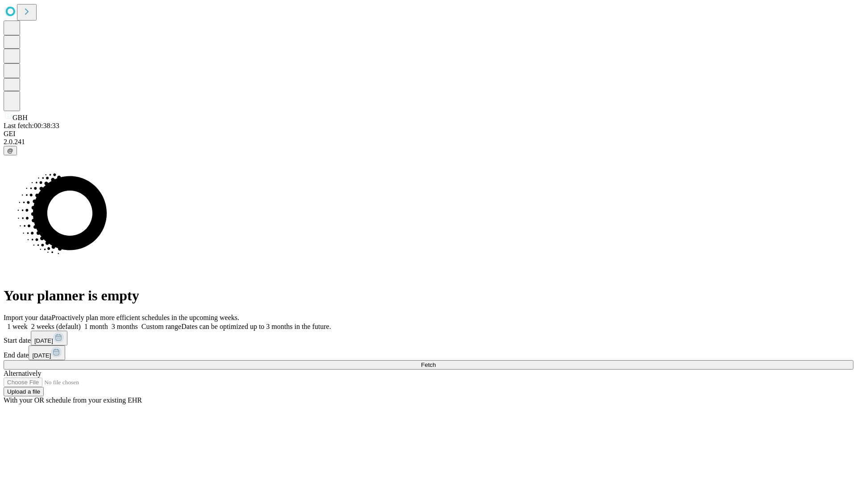 Image resolution: width=857 pixels, height=482 pixels. What do you see at coordinates (428, 295) in the screenshot?
I see `h1: Your planner is empty` at bounding box center [428, 295].